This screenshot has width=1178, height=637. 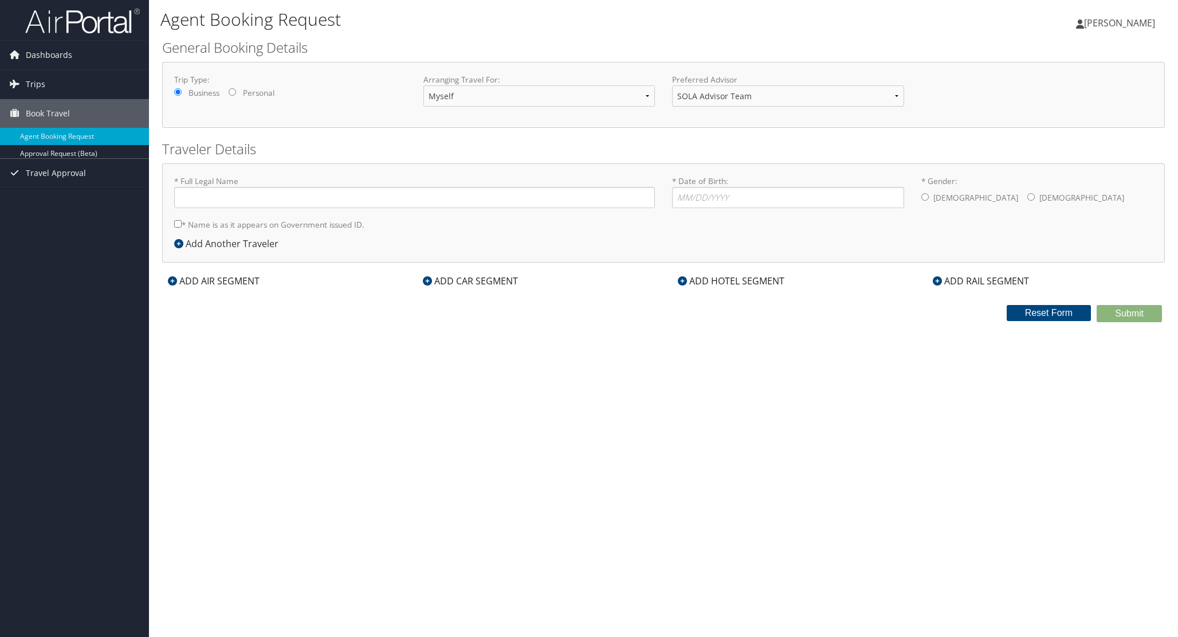 What do you see at coordinates (214, 281) in the screenshot?
I see `div: ADD AIR SEGMENT` at bounding box center [214, 281].